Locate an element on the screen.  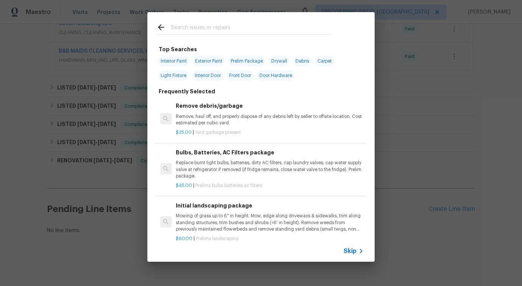
span: Front Door is located at coordinates (240, 75).